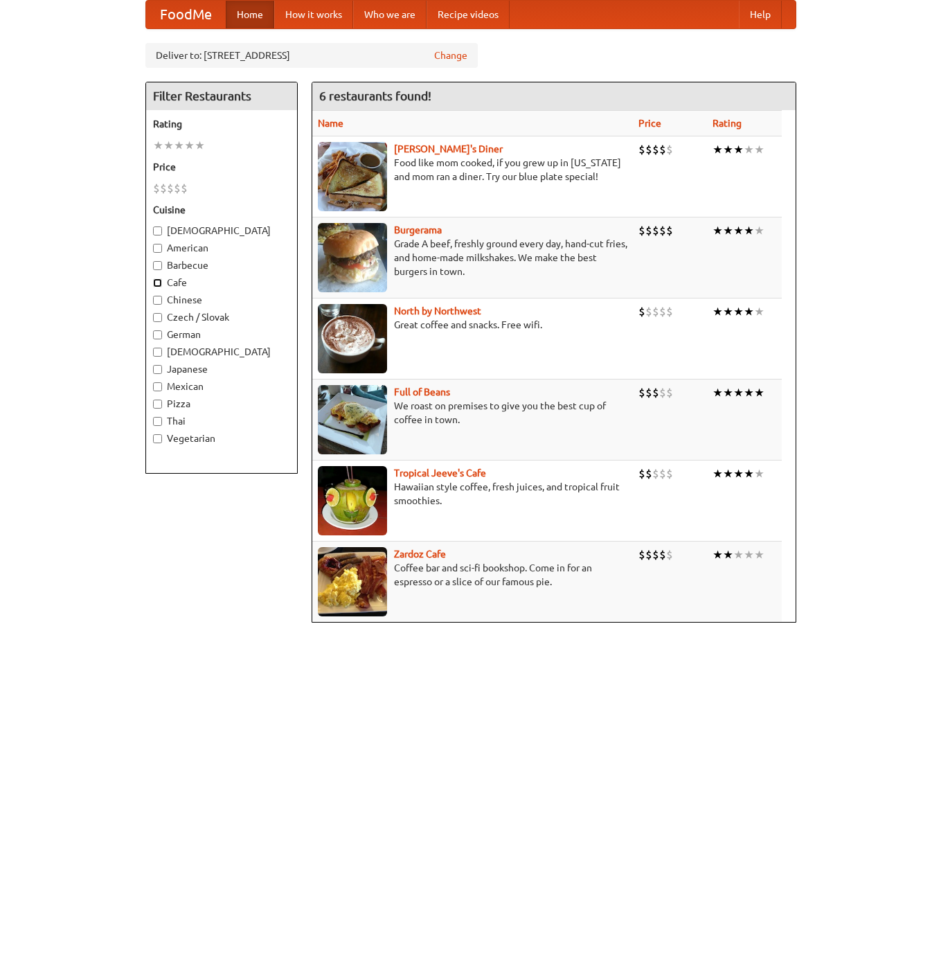  I want to click on b: North by Northwest, so click(438, 311).